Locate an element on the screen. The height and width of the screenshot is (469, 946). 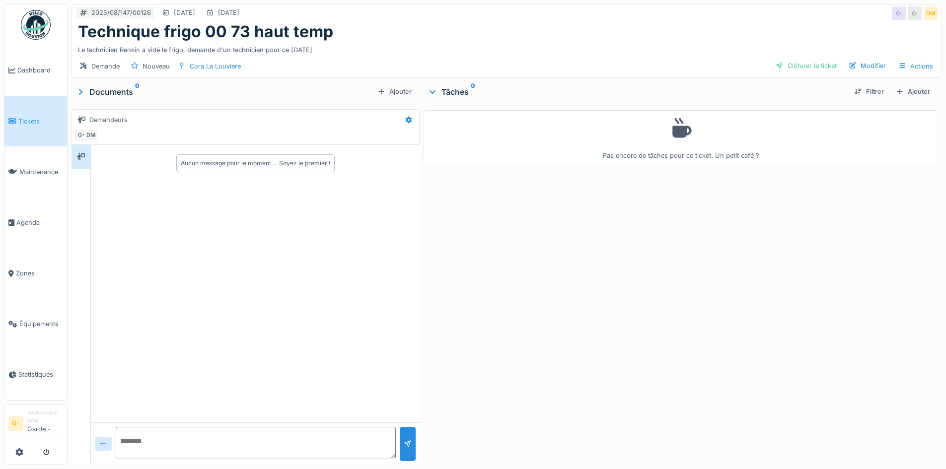
h1: Technique frigo 00 73 haut temp is located at coordinates (206, 32).